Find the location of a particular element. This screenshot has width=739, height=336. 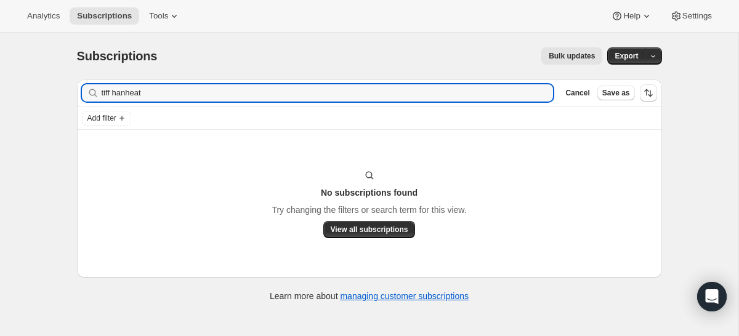

span: Help is located at coordinates (631, 16).